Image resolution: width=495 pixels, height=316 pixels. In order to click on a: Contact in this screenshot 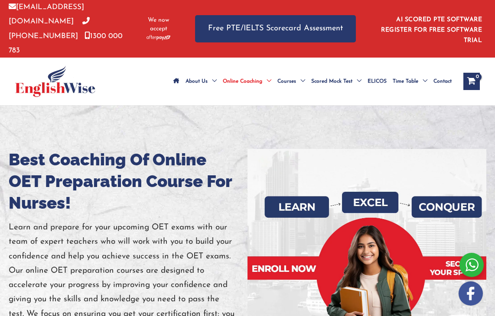, I will do `click(442, 81)`.